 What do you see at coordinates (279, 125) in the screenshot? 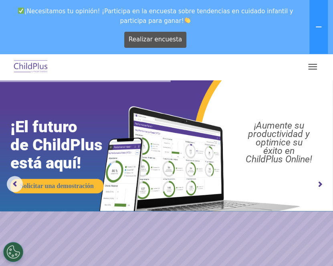
I see `font: ¡Aumente su` at bounding box center [279, 125].